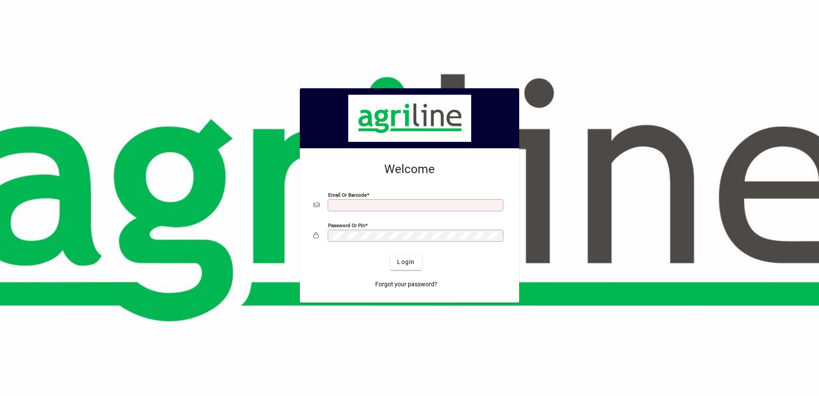 The height and width of the screenshot is (396, 819). What do you see at coordinates (346, 225) in the screenshot?
I see `mat-label: Password or Pin` at bounding box center [346, 225].